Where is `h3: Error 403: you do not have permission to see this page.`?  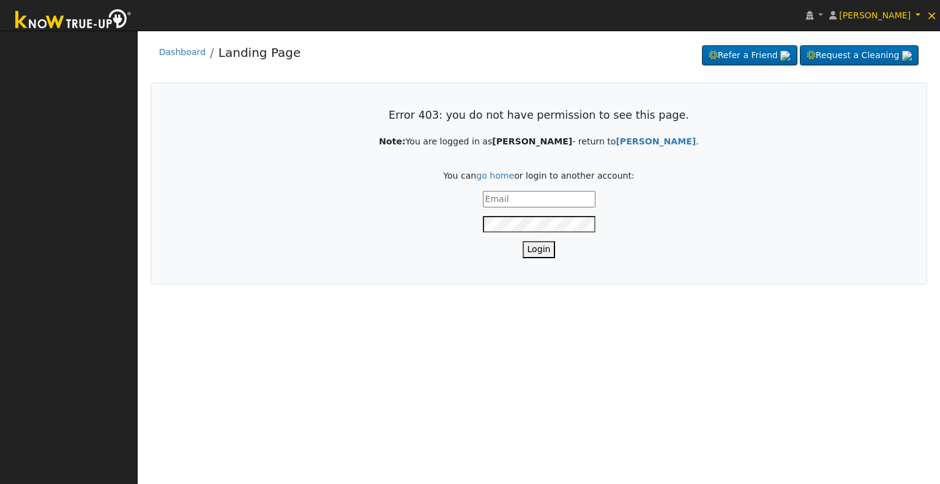 h3: Error 403: you do not have permission to see this page. is located at coordinates (538, 115).